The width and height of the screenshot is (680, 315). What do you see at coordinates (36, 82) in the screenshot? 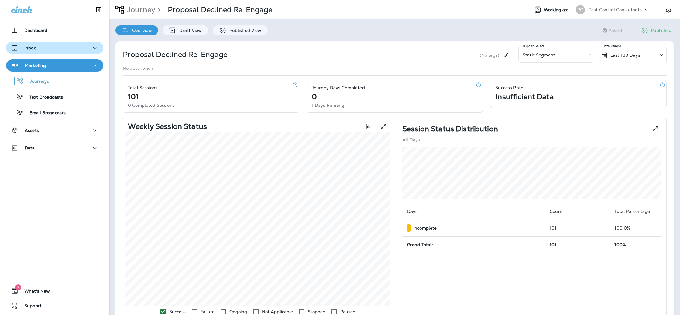
I see `p: Journeys` at bounding box center [36, 82].